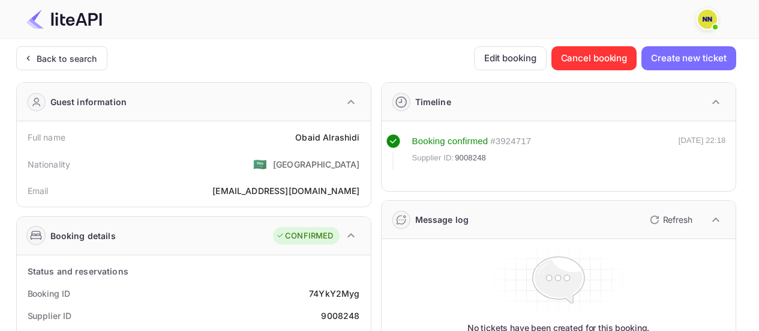  What do you see at coordinates (688, 58) in the screenshot?
I see `button: Create new ticket` at bounding box center [688, 58].